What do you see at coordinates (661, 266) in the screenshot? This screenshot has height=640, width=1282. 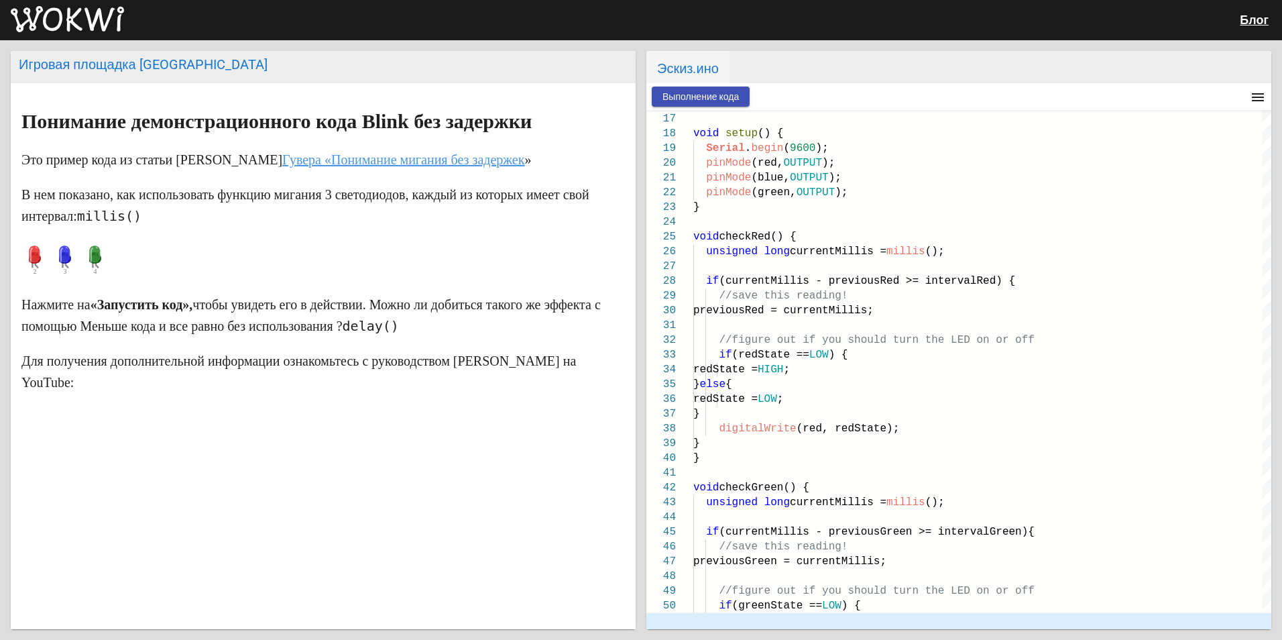 I see `div: 27` at bounding box center [661, 266].